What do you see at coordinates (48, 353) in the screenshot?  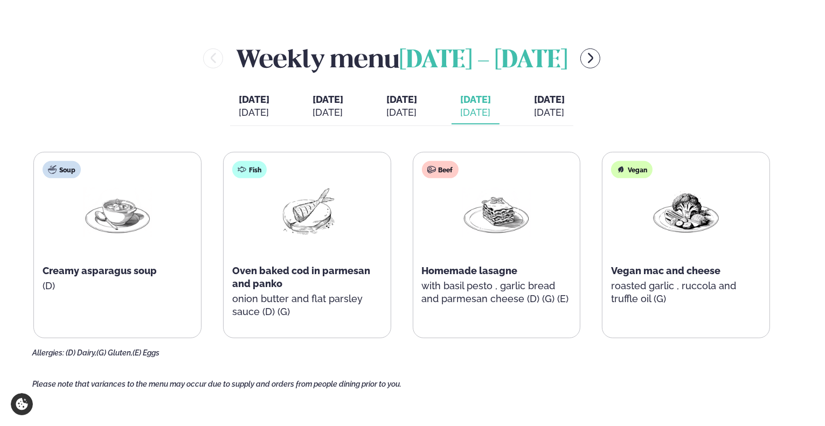 I see `span: Allergies:` at bounding box center [48, 353].